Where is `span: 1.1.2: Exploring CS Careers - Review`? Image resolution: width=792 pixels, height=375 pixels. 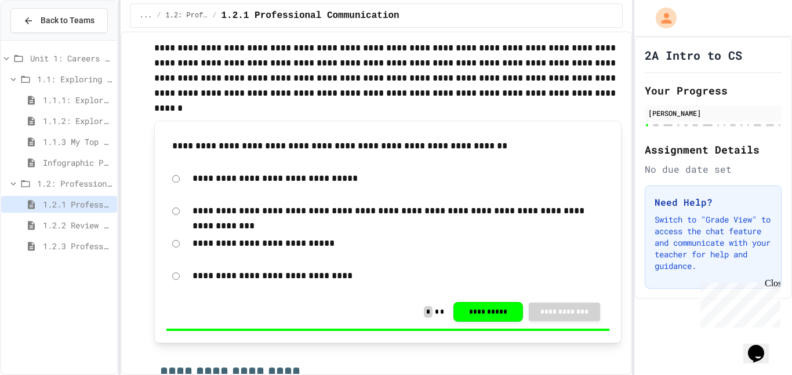
span: 1.1.2: Exploring CS Careers - Review is located at coordinates (78, 121).